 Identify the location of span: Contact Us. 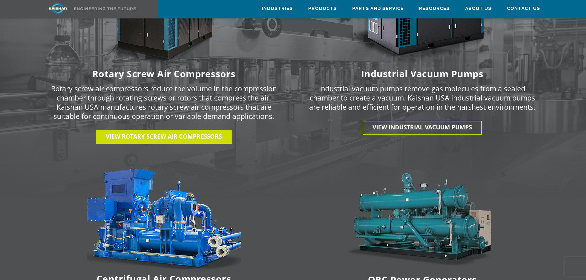
(524, 9).